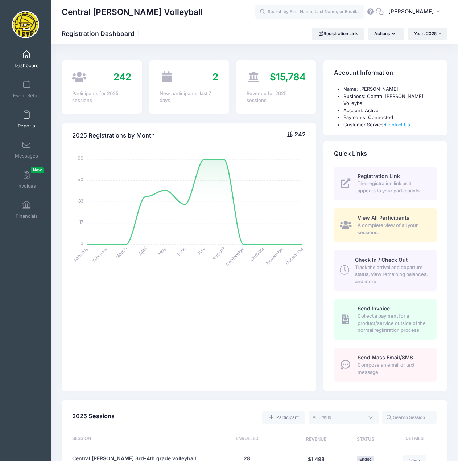 Image resolution: width=458 pixels, height=461 pixels. I want to click on tspan: May, so click(162, 251).